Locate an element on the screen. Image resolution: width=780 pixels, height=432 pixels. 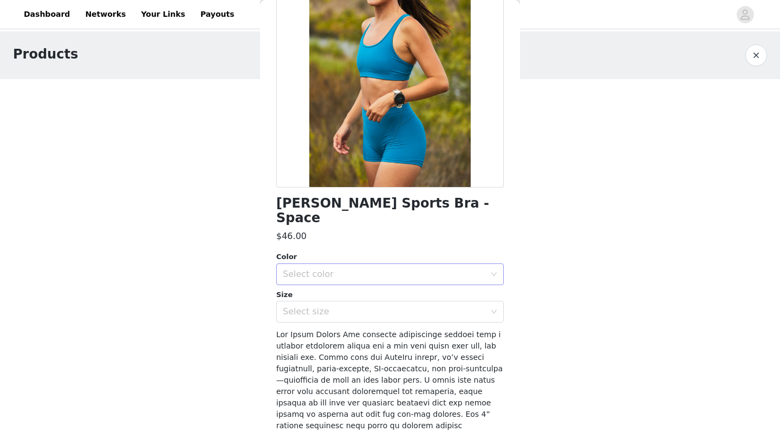
div: Select size is located at coordinates (384, 311).